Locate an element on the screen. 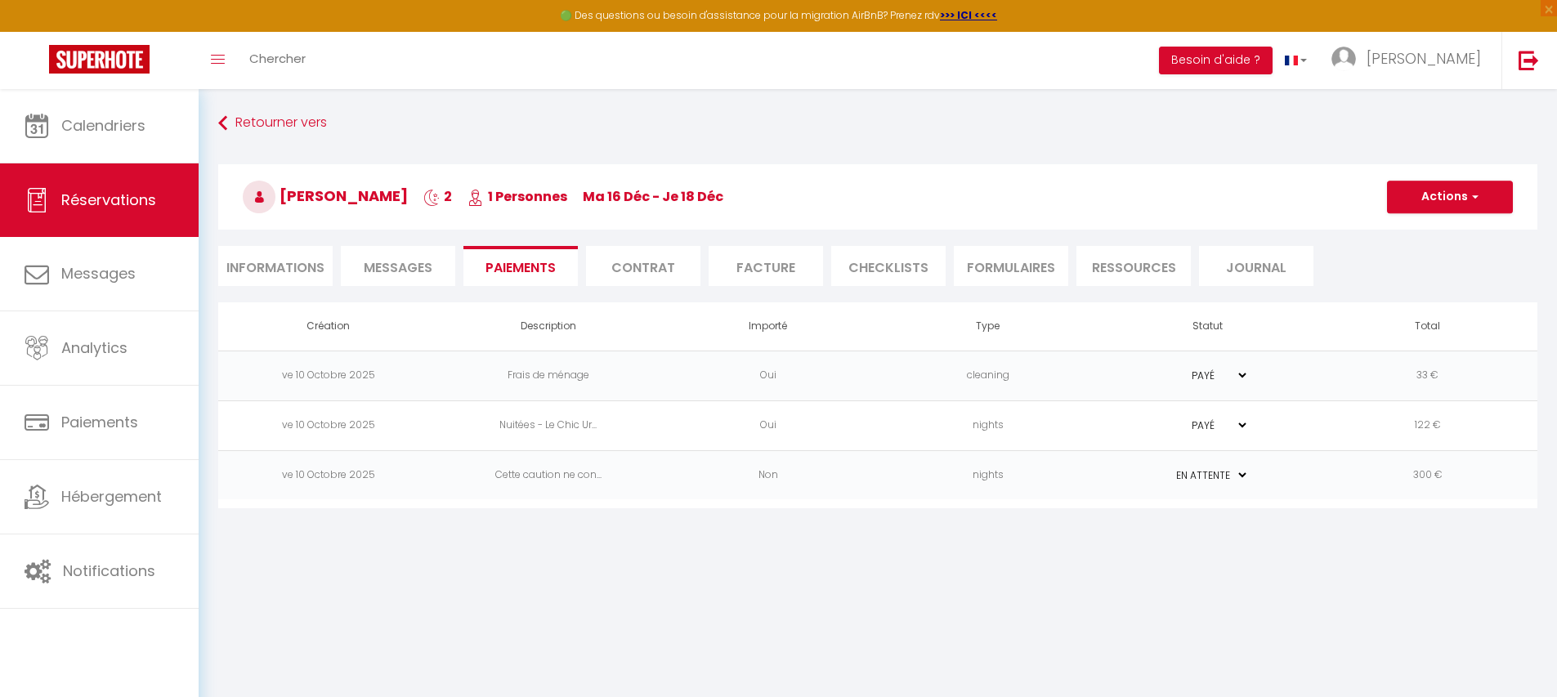  span: ma 16 Déc - je 18 Déc is located at coordinates (653, 196).